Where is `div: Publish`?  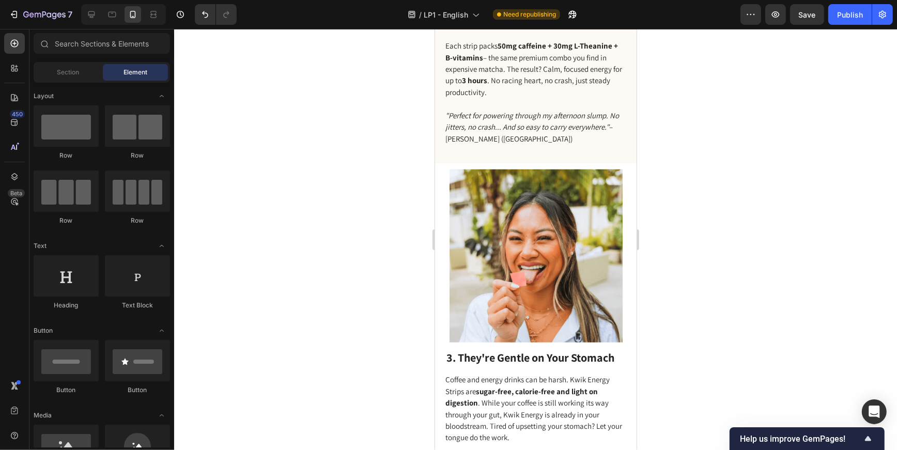
div: Publish is located at coordinates (850, 14).